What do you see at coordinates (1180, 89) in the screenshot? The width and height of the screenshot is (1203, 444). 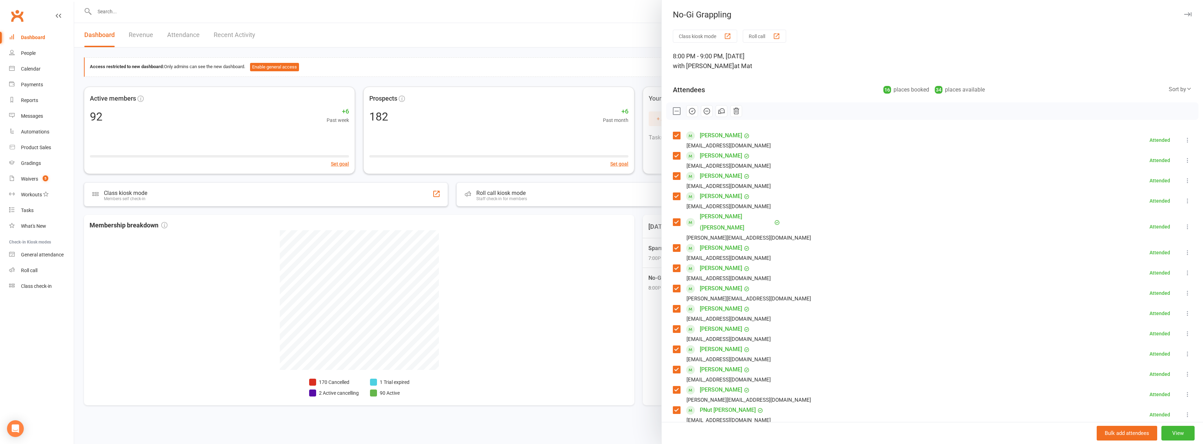 I see `div: Sort by` at bounding box center [1180, 89].